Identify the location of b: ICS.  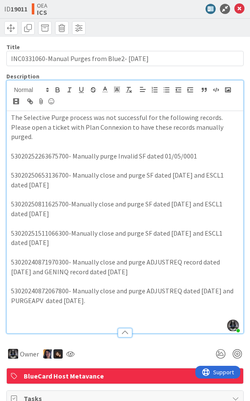
(42, 12).